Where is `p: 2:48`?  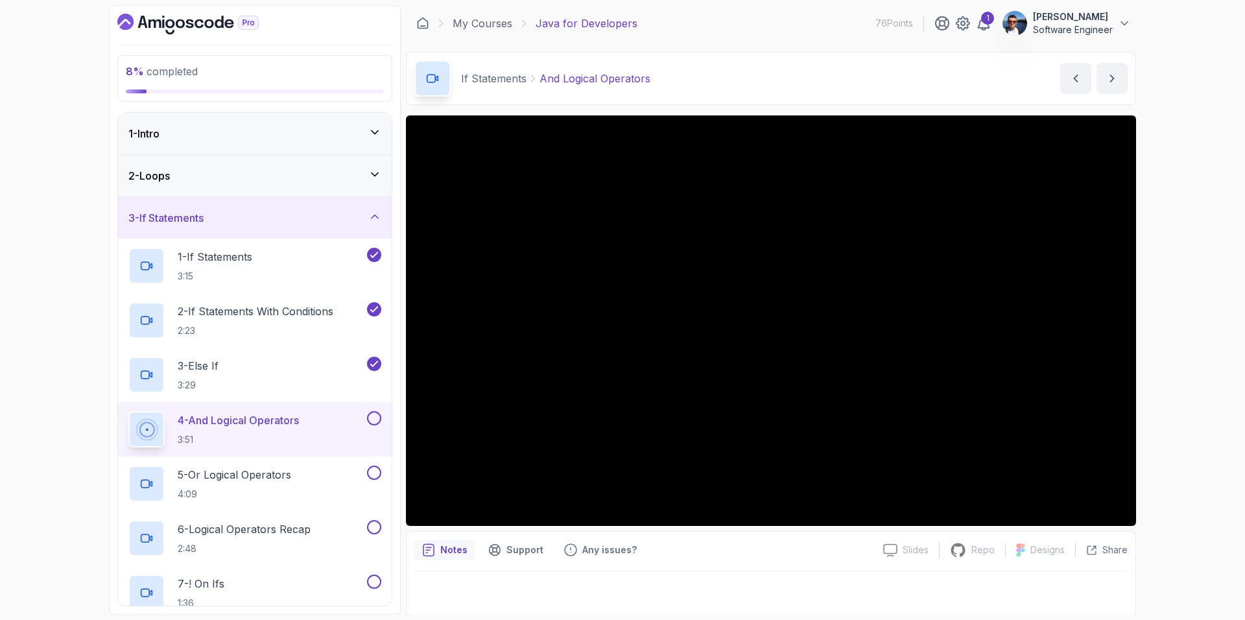
p: 2:48 is located at coordinates (244, 549).